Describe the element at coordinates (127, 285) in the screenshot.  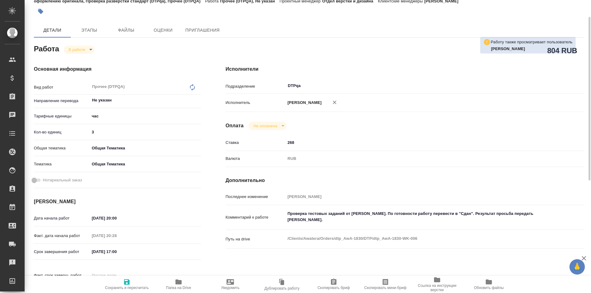
I see `button: Сохранить и пересчитать` at that location.